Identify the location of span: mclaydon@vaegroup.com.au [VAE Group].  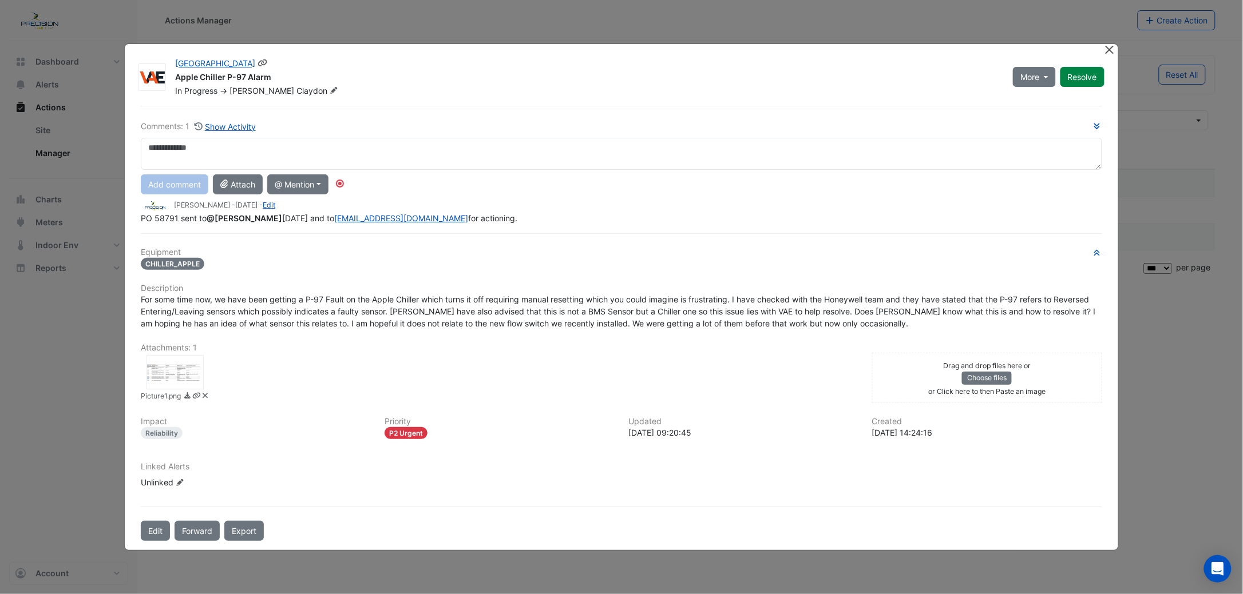
(244, 218).